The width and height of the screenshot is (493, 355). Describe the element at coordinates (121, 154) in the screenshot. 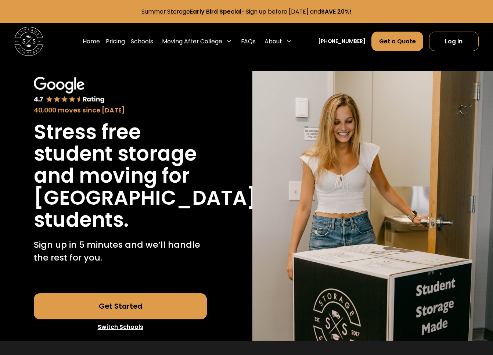

I see `h1: Stress free student storage and moving for` at that location.